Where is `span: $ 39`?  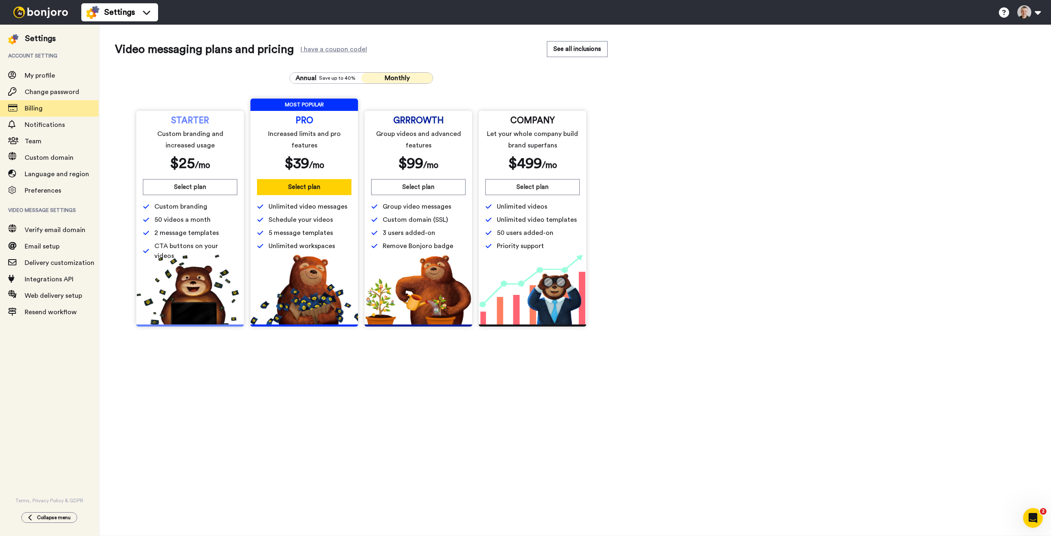
span: $ 39 is located at coordinates (297, 163).